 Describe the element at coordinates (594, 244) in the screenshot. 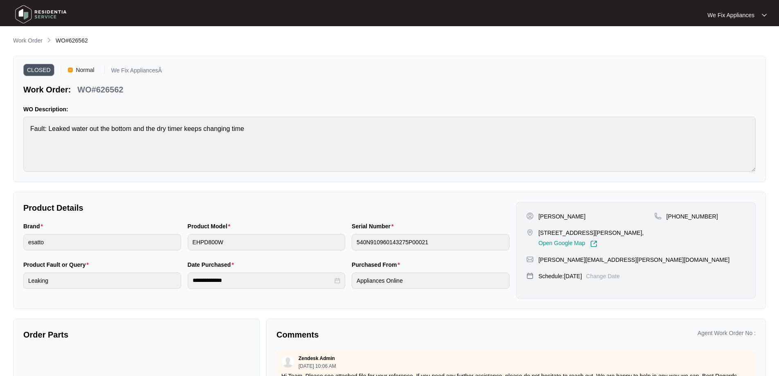

I see `img: Link-External` at that location.